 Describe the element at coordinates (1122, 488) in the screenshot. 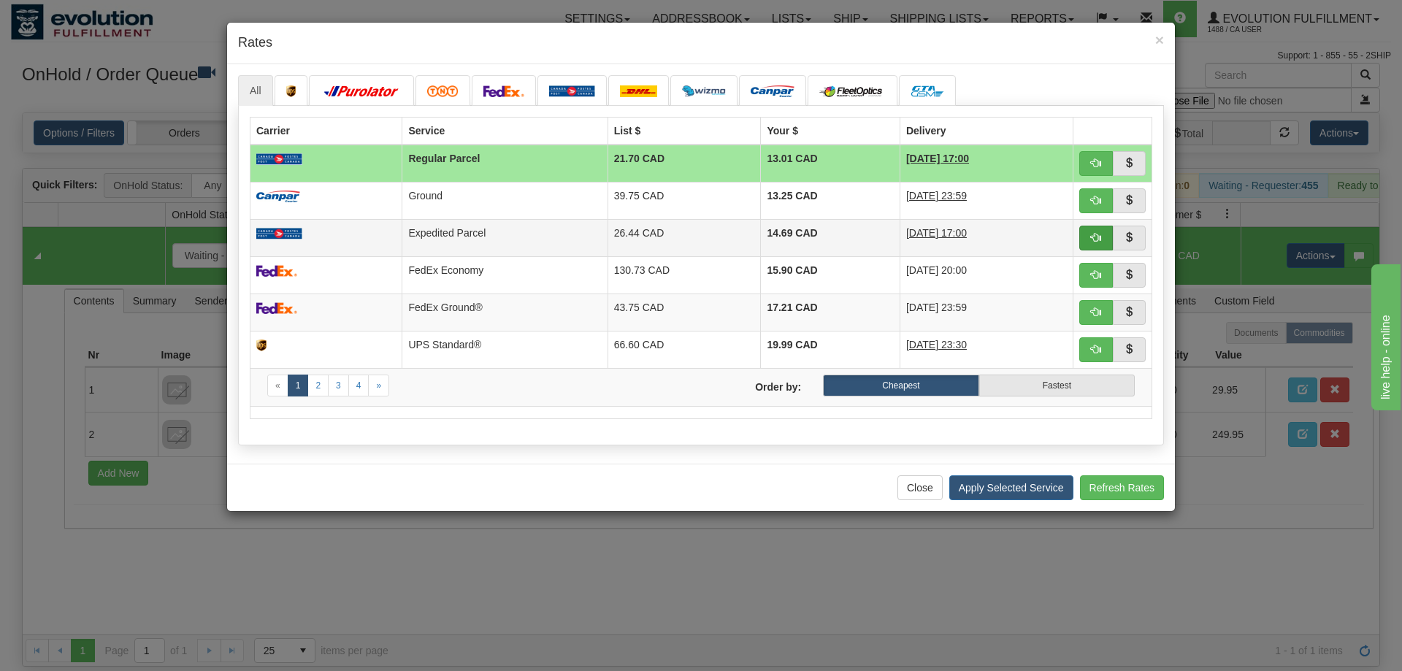

I see `button: Refresh Rates` at that location.